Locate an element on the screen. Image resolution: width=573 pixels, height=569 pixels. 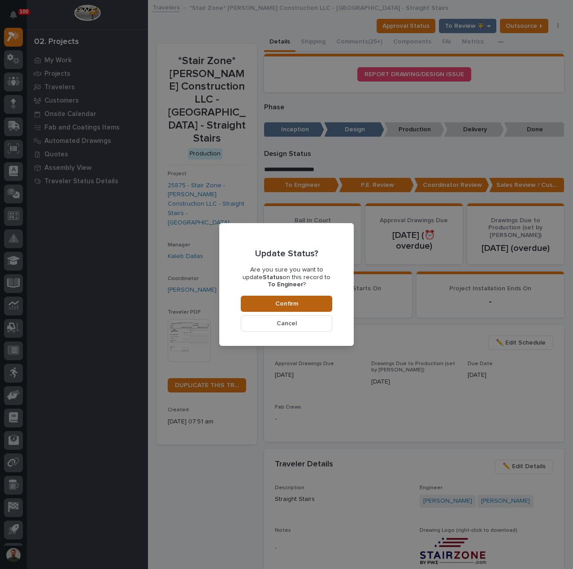
p: Are you sure you want to update on this record to ? is located at coordinates (286, 277).